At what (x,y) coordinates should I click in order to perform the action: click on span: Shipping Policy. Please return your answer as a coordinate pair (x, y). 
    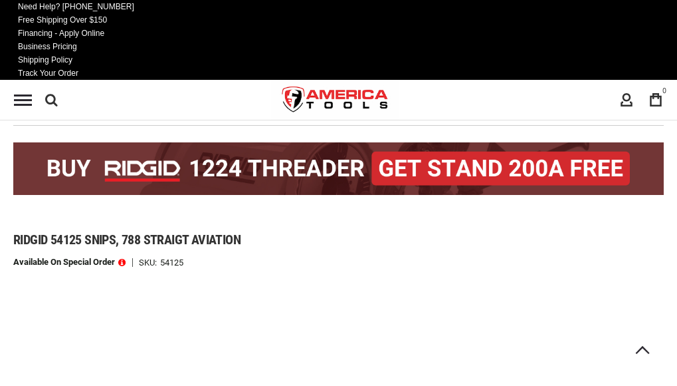
    Looking at the image, I should click on (45, 60).